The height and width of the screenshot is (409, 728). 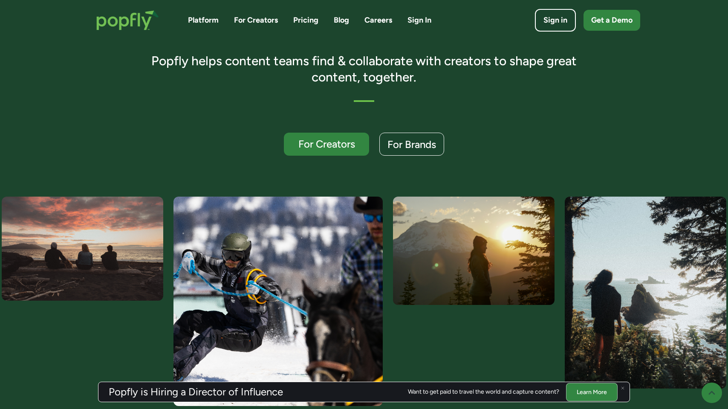 What do you see at coordinates (611, 20) in the screenshot?
I see `a: Get a Demo` at bounding box center [611, 20].